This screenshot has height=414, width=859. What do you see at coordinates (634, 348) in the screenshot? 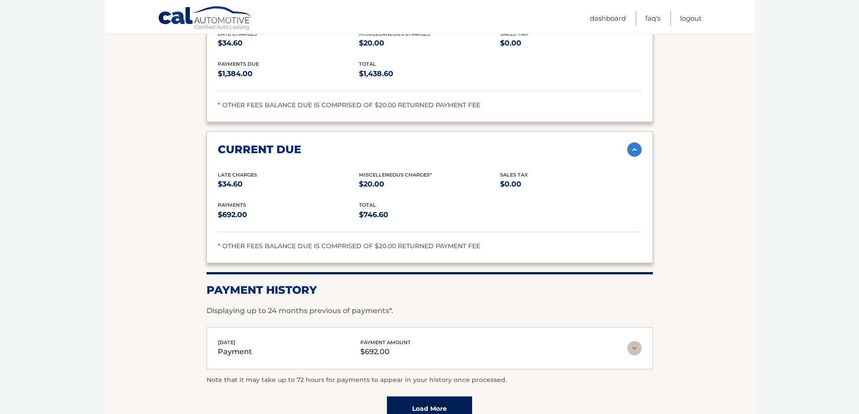
I see `img: accordion-rest.svg` at bounding box center [634, 348].